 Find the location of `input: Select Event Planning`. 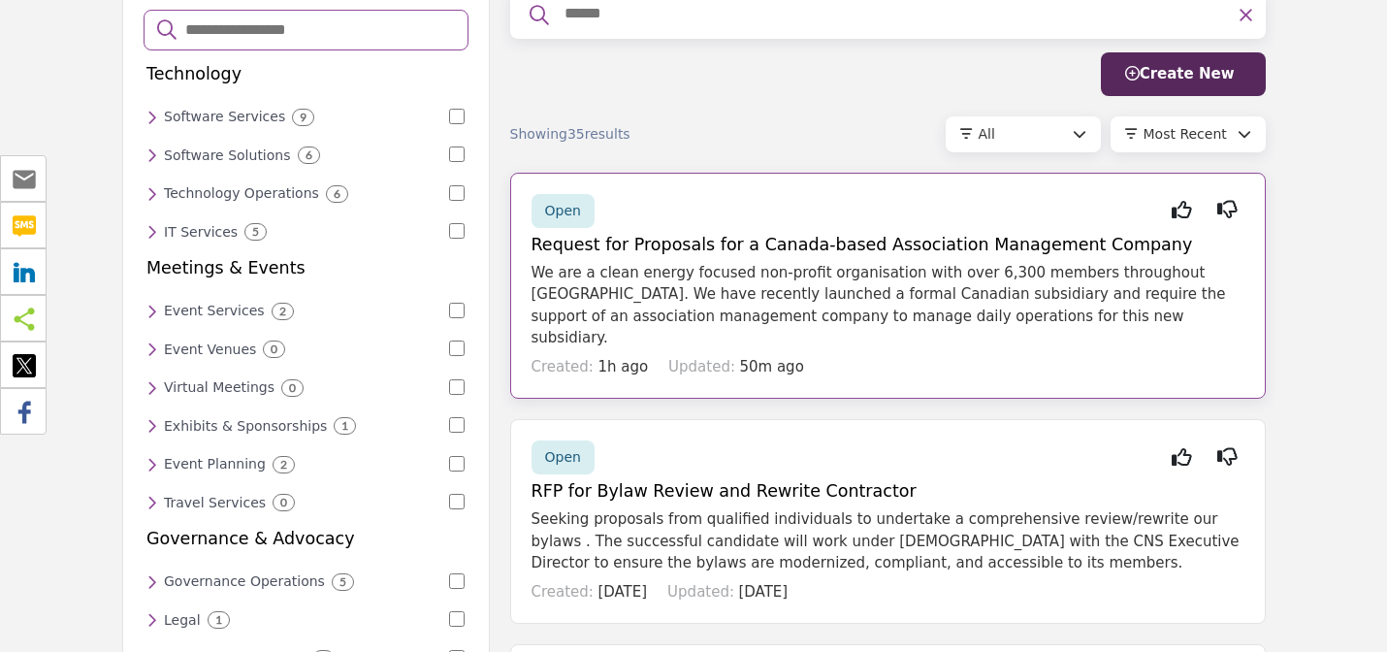

input: Select Event Planning is located at coordinates (457, 464).